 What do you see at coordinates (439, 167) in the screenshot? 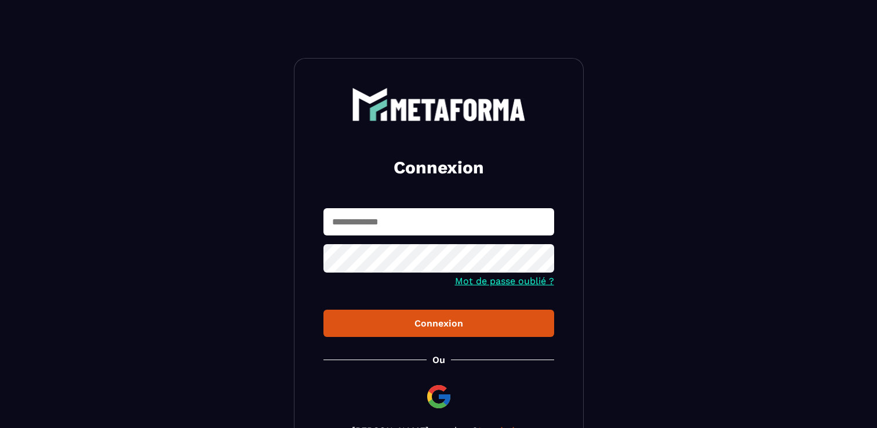
I see `h2: Connexion` at bounding box center [439, 167].